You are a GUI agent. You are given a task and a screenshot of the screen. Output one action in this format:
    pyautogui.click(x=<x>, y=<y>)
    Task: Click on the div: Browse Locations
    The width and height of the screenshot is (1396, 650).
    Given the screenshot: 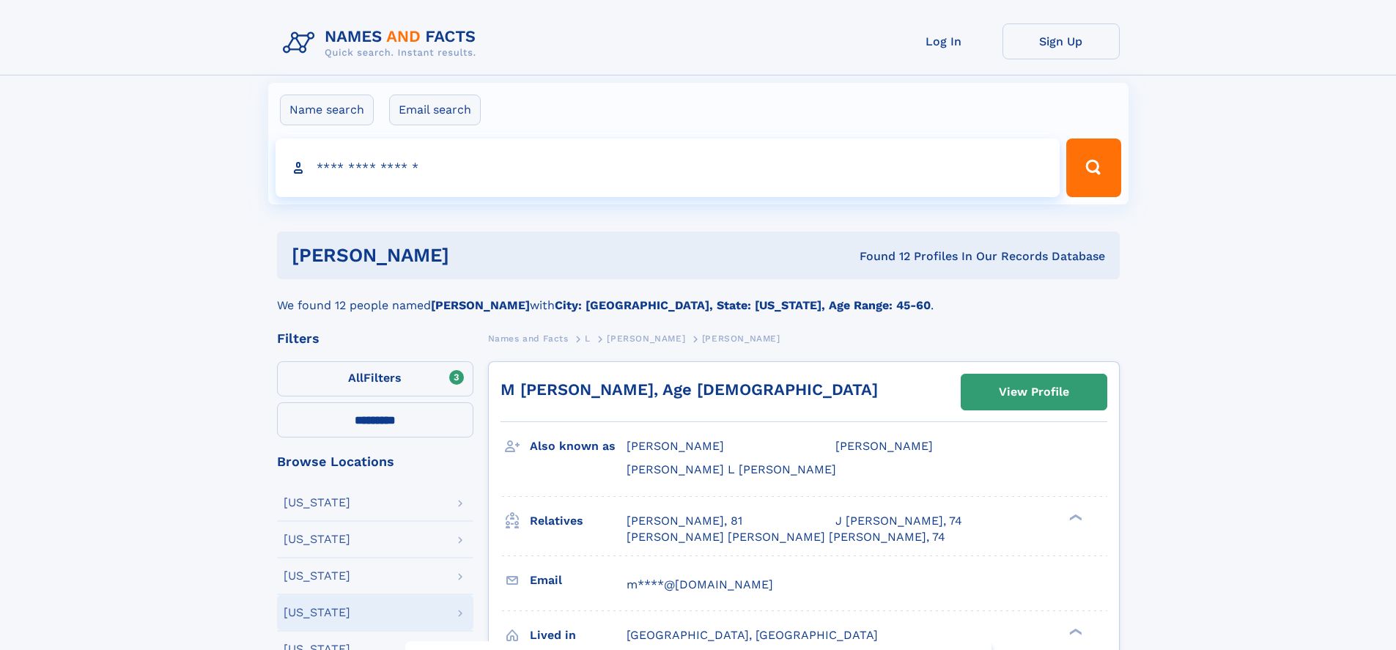 What is the action you would take?
    pyautogui.click(x=375, y=462)
    